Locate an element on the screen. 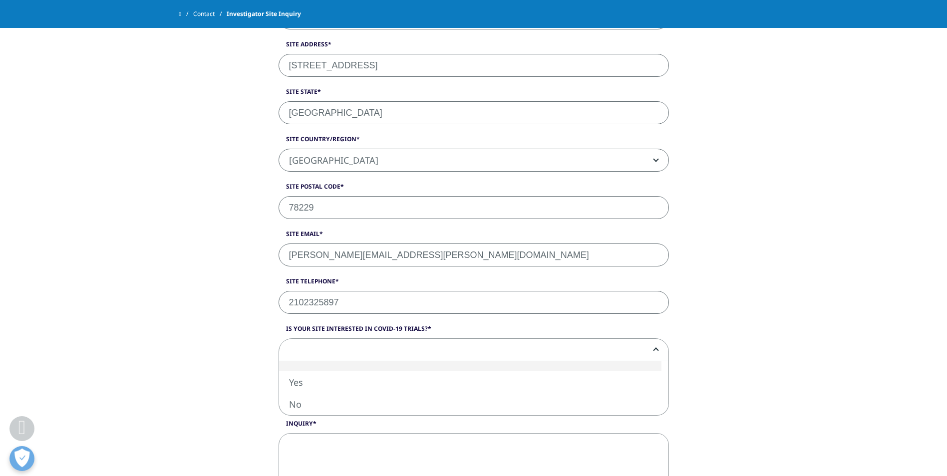 Image resolution: width=947 pixels, height=476 pixels. li: Yes is located at coordinates (470, 382).